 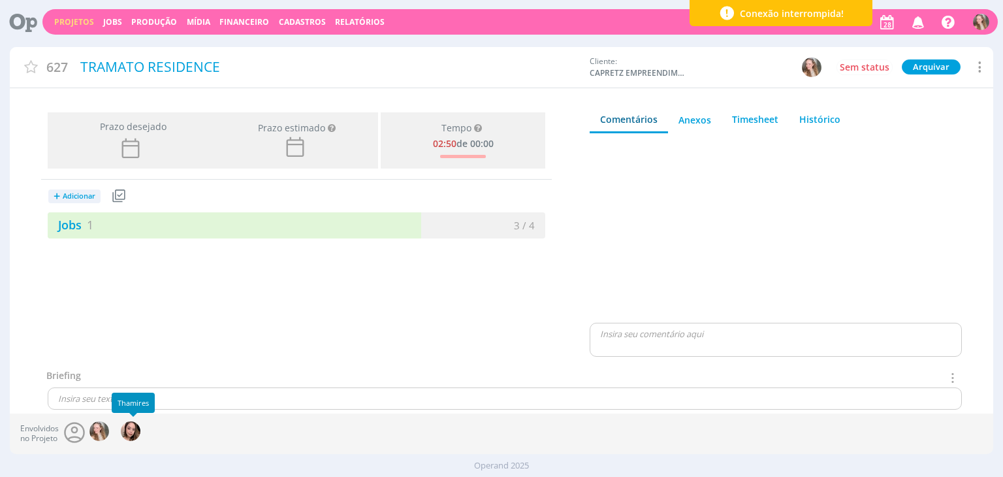 What do you see at coordinates (706, 67) in the screenshot?
I see `div: Cliente:` at bounding box center [706, 67].